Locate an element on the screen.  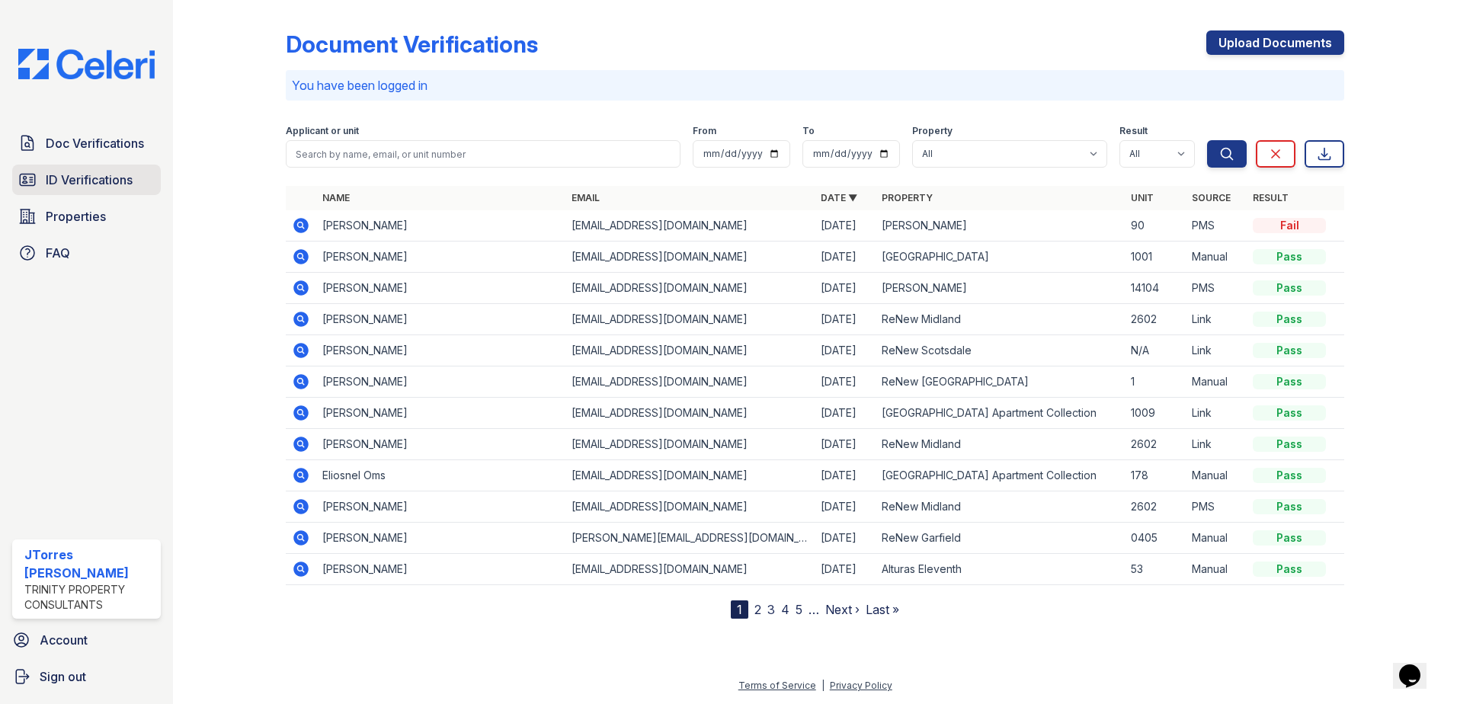
label: To is located at coordinates (809, 131).